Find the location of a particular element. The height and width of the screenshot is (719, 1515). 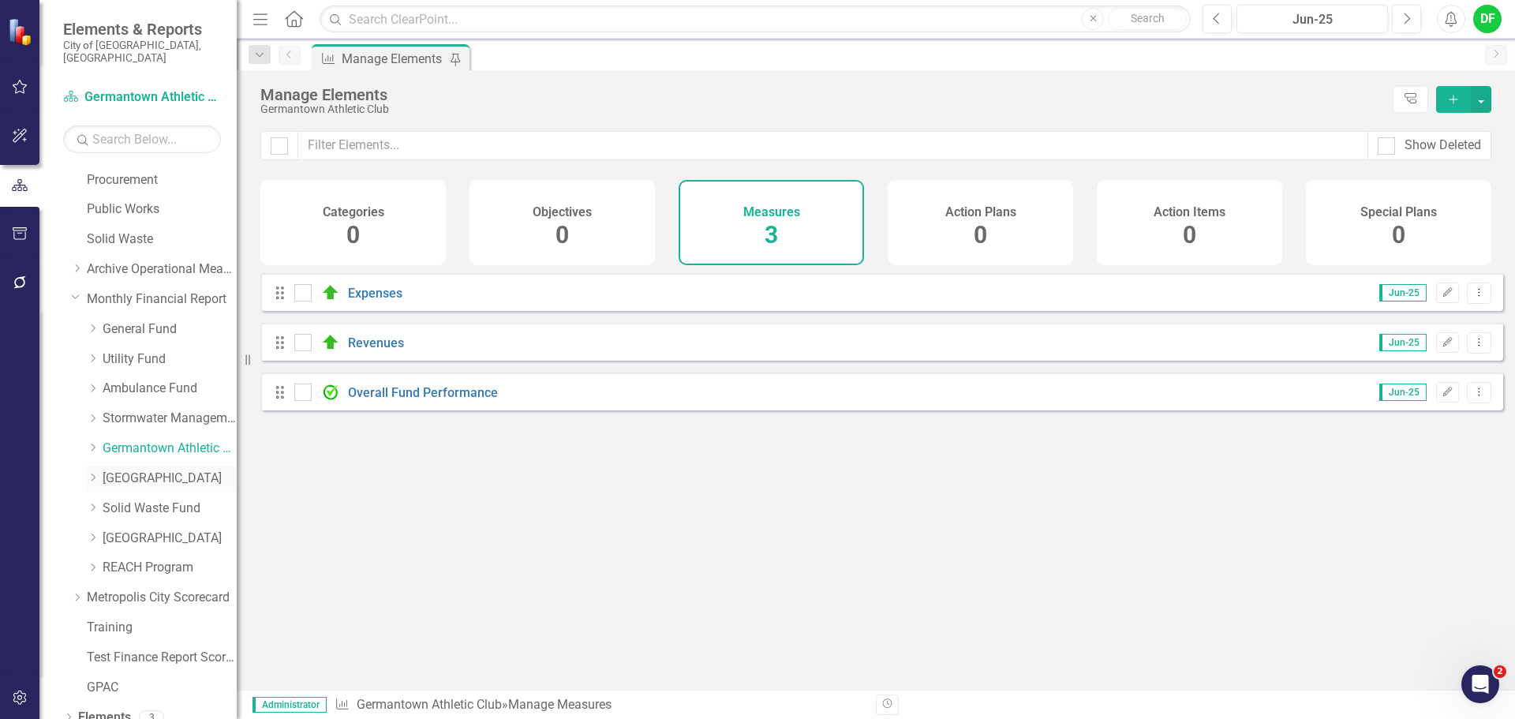

h4: Objectives is located at coordinates (562, 212).